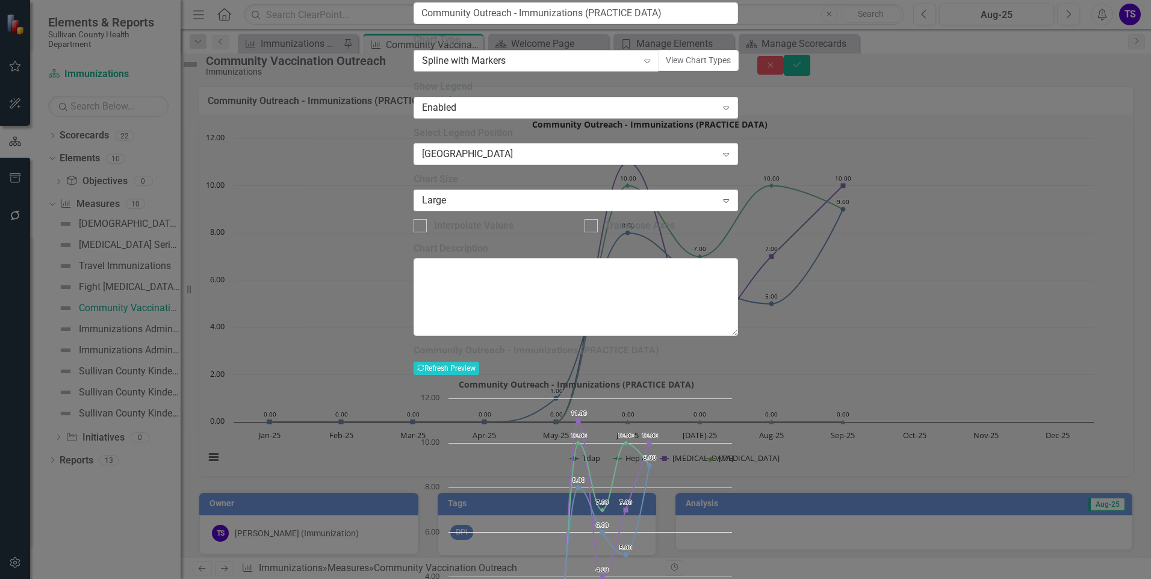 The width and height of the screenshot is (1151, 579). I want to click on text: 12.00, so click(430, 397).